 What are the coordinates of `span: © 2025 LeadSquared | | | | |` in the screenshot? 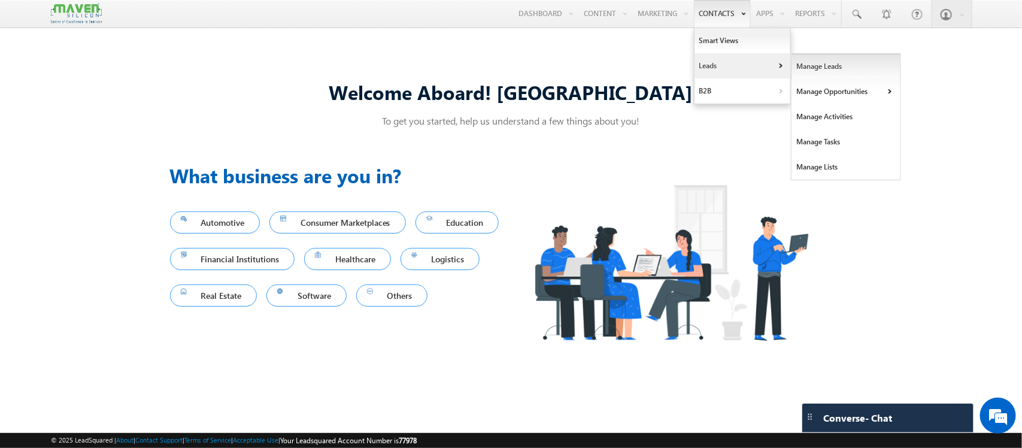 It's located at (234, 440).